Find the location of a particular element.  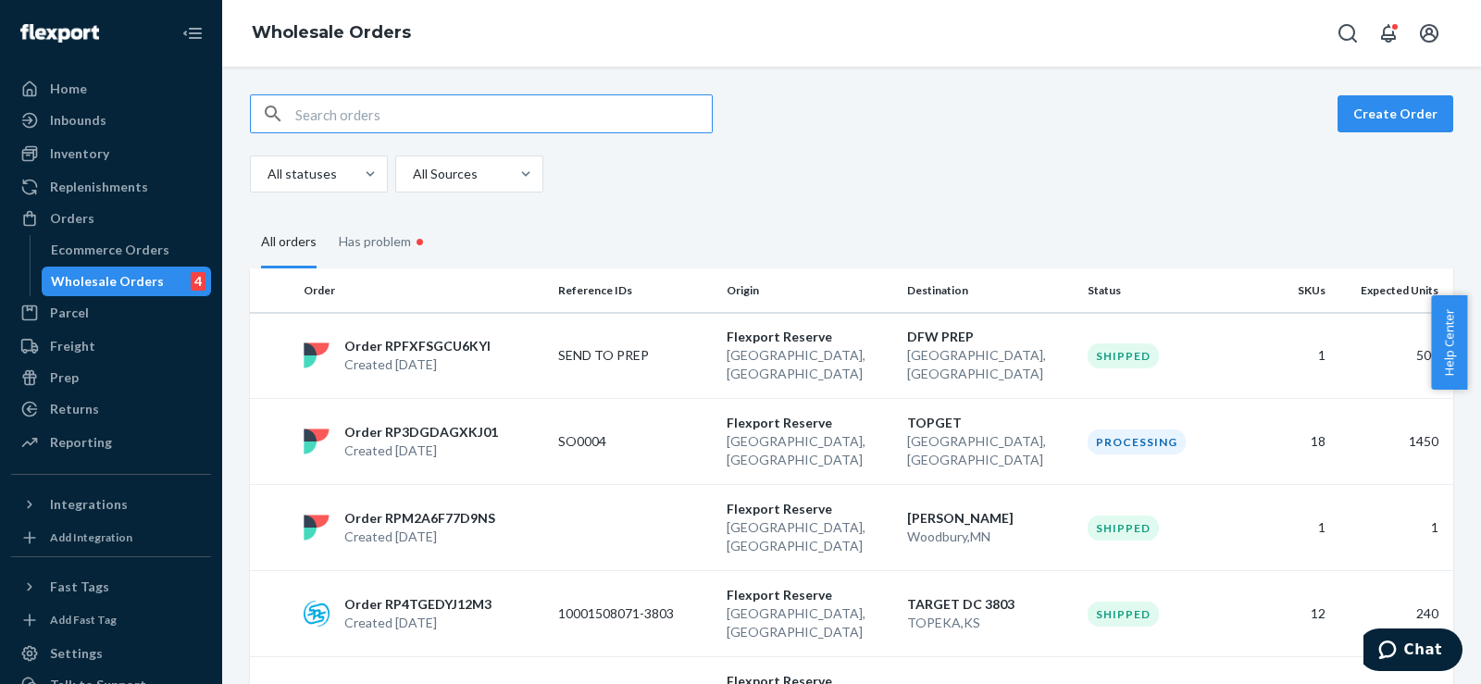

td: 500 is located at coordinates (1393, 355).